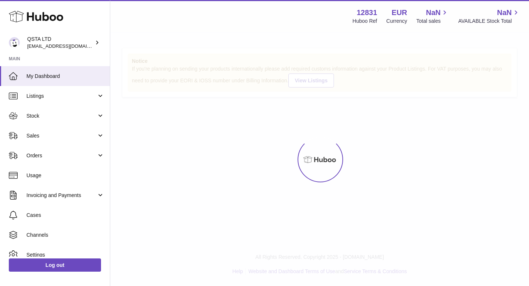 The height and width of the screenshot is (286, 529). What do you see at coordinates (61, 136) in the screenshot?
I see `span: Sales` at bounding box center [61, 136].